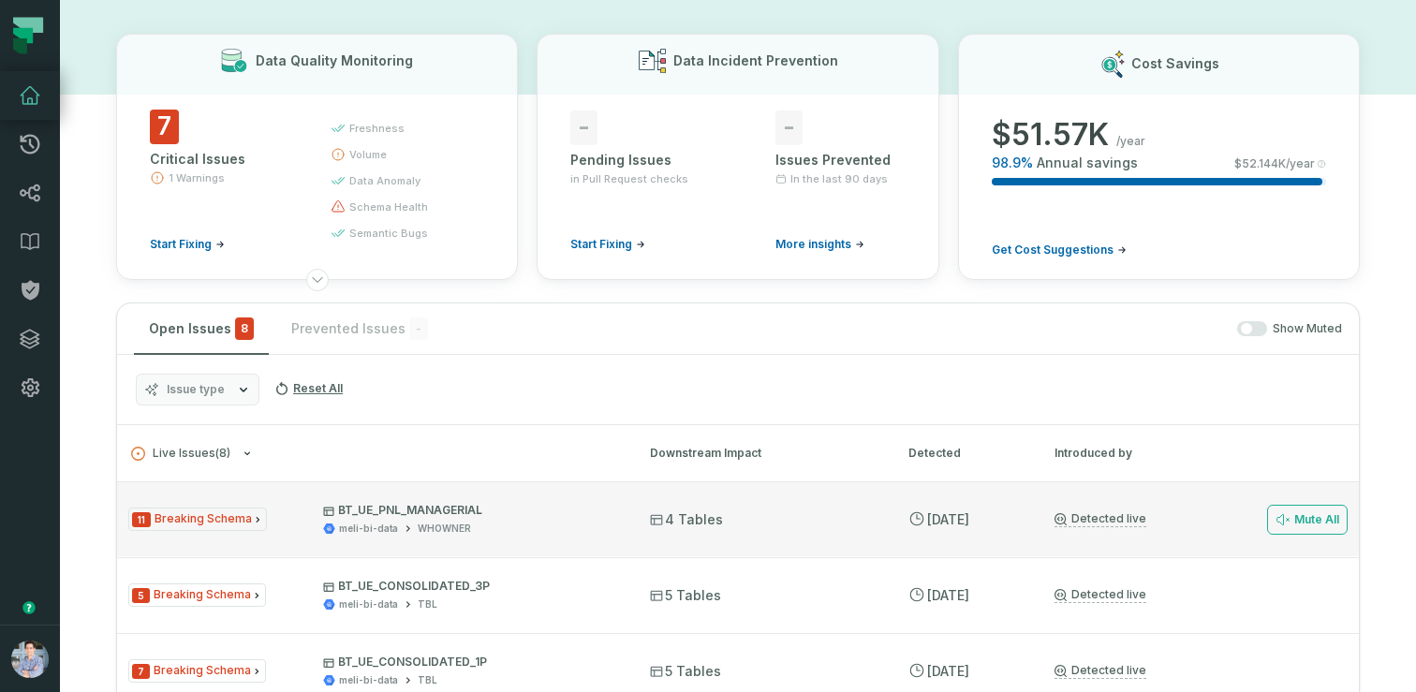 The width and height of the screenshot is (1416, 692). Describe the element at coordinates (1050, 135) in the screenshot. I see `span: $ 51.57K` at that location.